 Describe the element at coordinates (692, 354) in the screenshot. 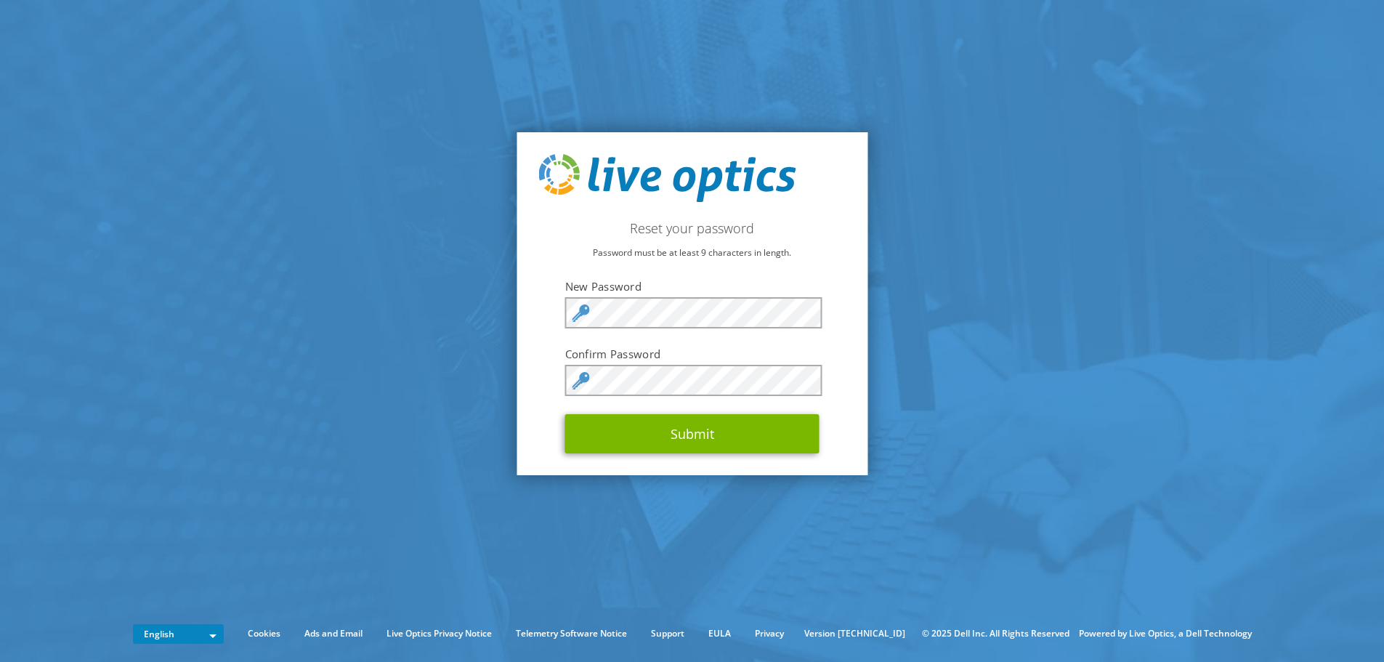

I see `label: Confirm Password` at that location.